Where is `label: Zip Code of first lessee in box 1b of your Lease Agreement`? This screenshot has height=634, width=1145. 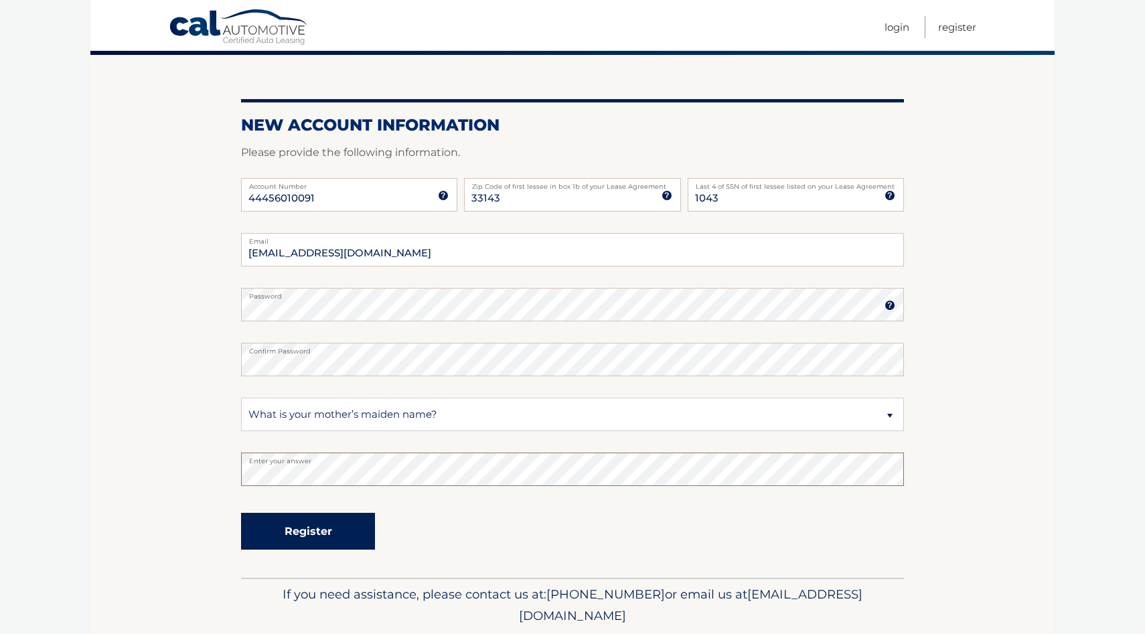
label: Zip Code of first lessee in box 1b of your Lease Agreement is located at coordinates (572, 183).